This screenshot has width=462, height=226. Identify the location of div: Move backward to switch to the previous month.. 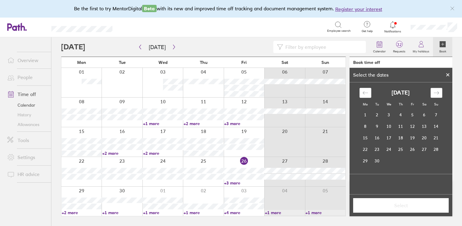
(365, 93).